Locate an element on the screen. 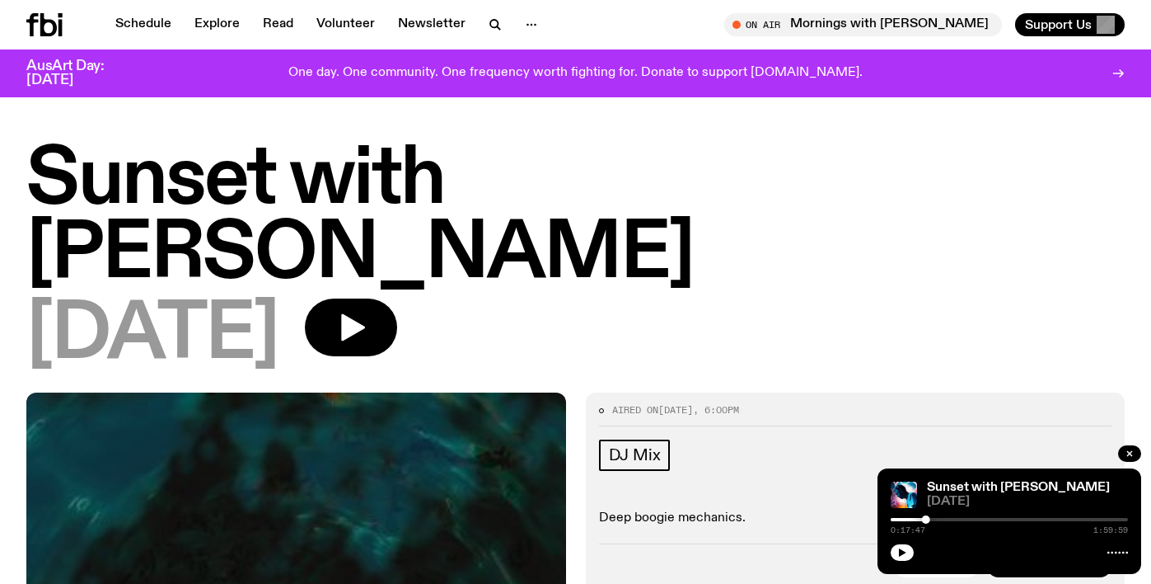  img: Simon Caldwell stands side on, looking downwards. He has headphones on. Behind him is a brightly ... is located at coordinates (904, 495).